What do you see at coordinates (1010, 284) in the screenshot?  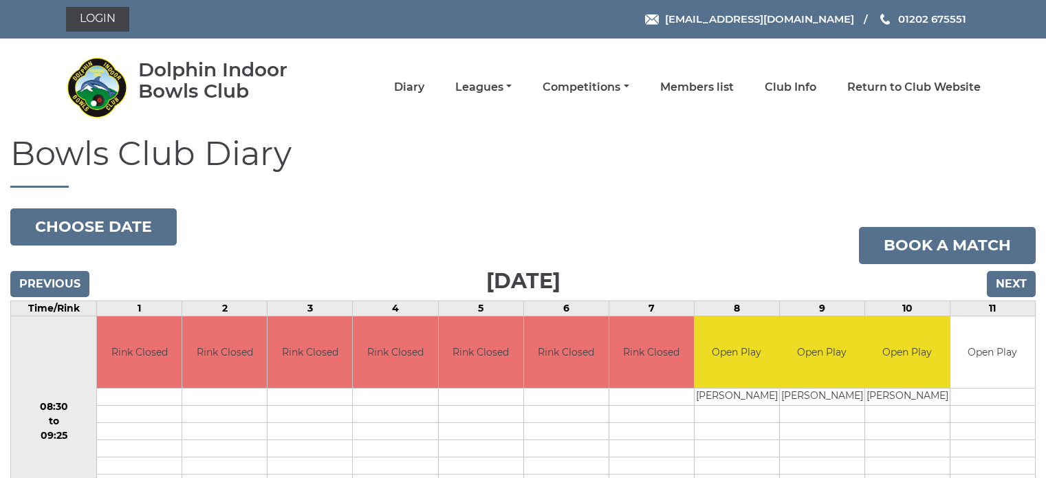 I see `input: Next` at bounding box center [1010, 284].